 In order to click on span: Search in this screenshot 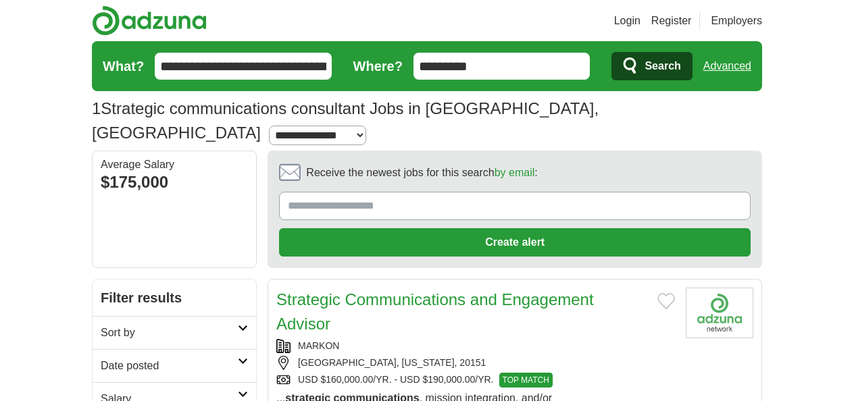, I will do `click(662, 66)`.